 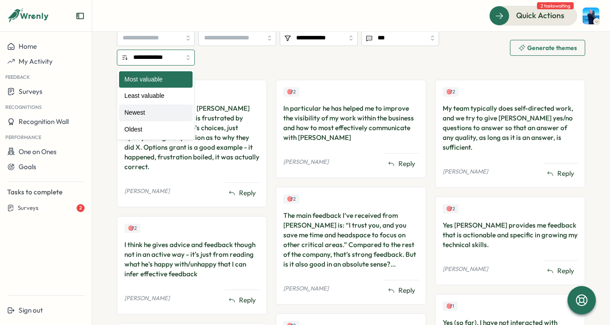 I want to click on button: Quick Actions, so click(x=533, y=15).